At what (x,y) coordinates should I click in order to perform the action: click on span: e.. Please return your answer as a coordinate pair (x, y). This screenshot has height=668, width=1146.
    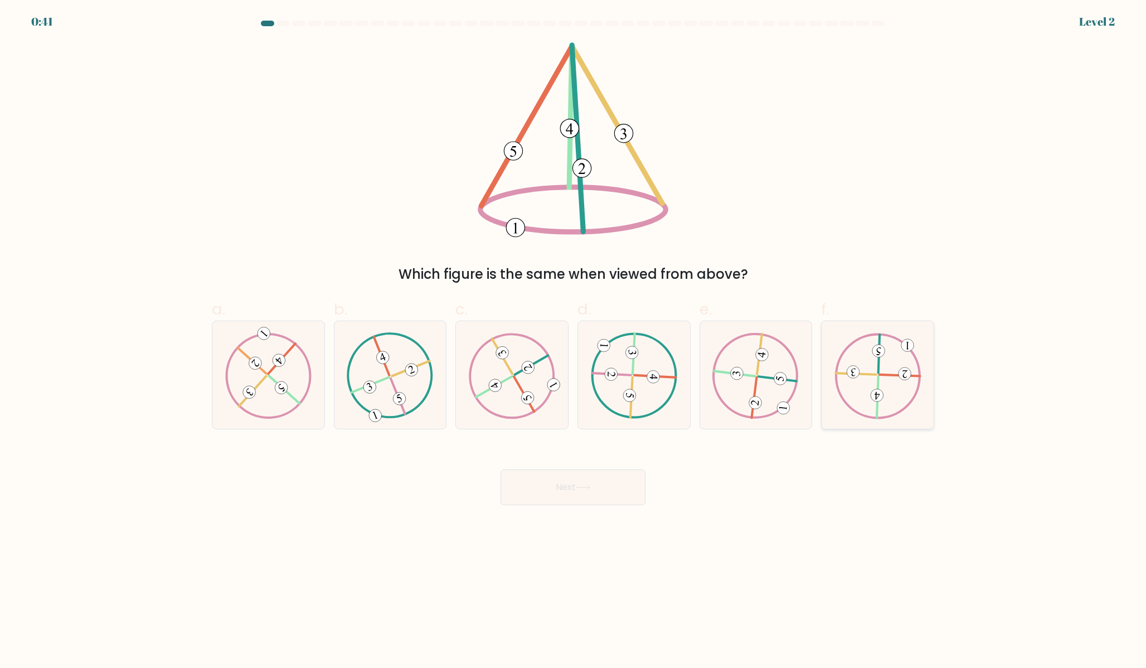
    Looking at the image, I should click on (705, 309).